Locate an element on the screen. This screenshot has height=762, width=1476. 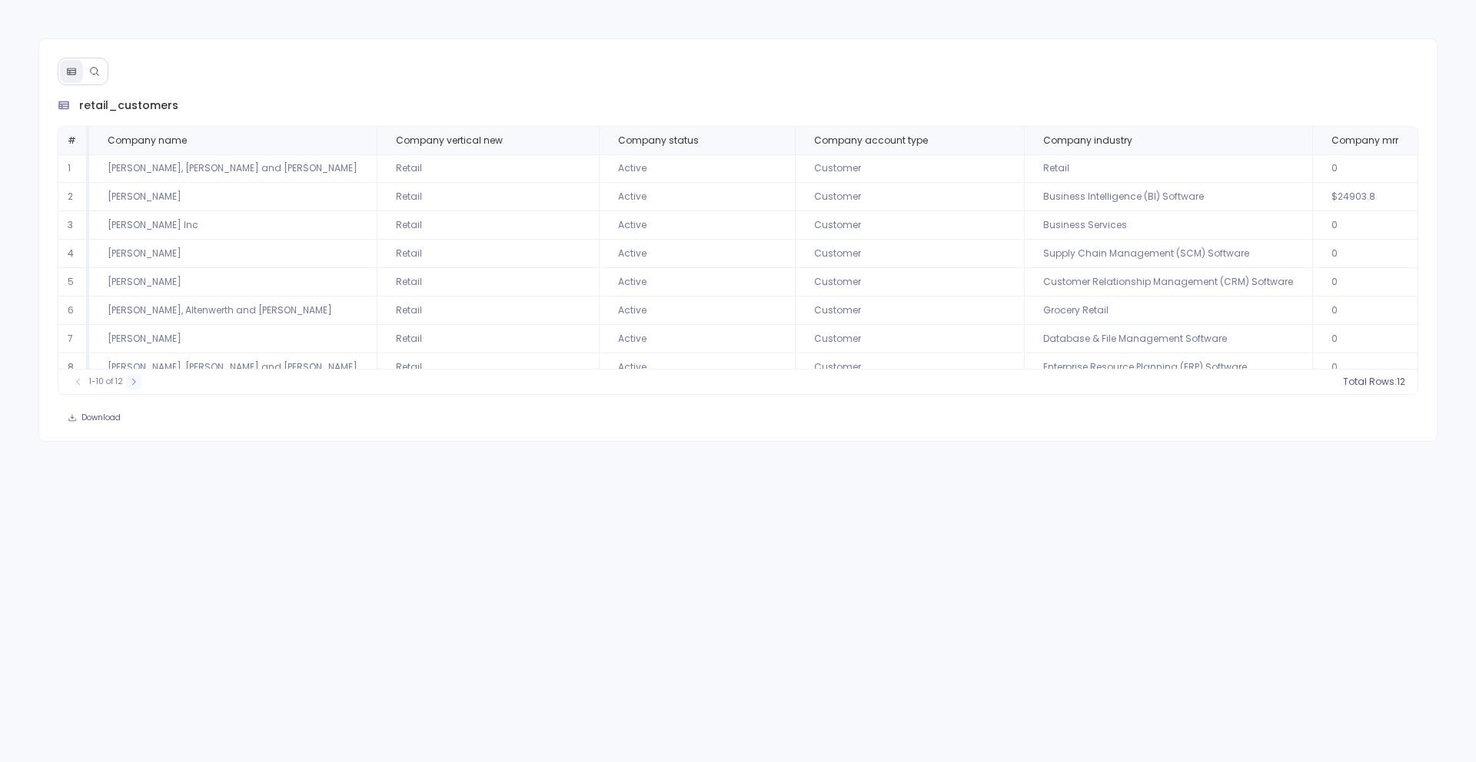
span: Company vertical new is located at coordinates (449, 141).